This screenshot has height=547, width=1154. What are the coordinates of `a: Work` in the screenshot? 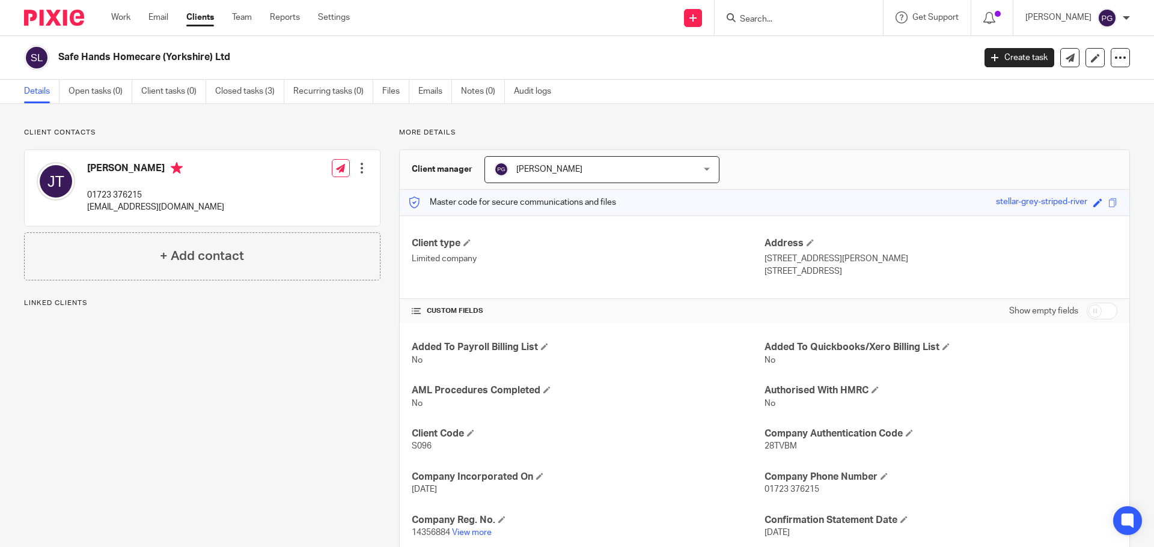 It's located at (121, 17).